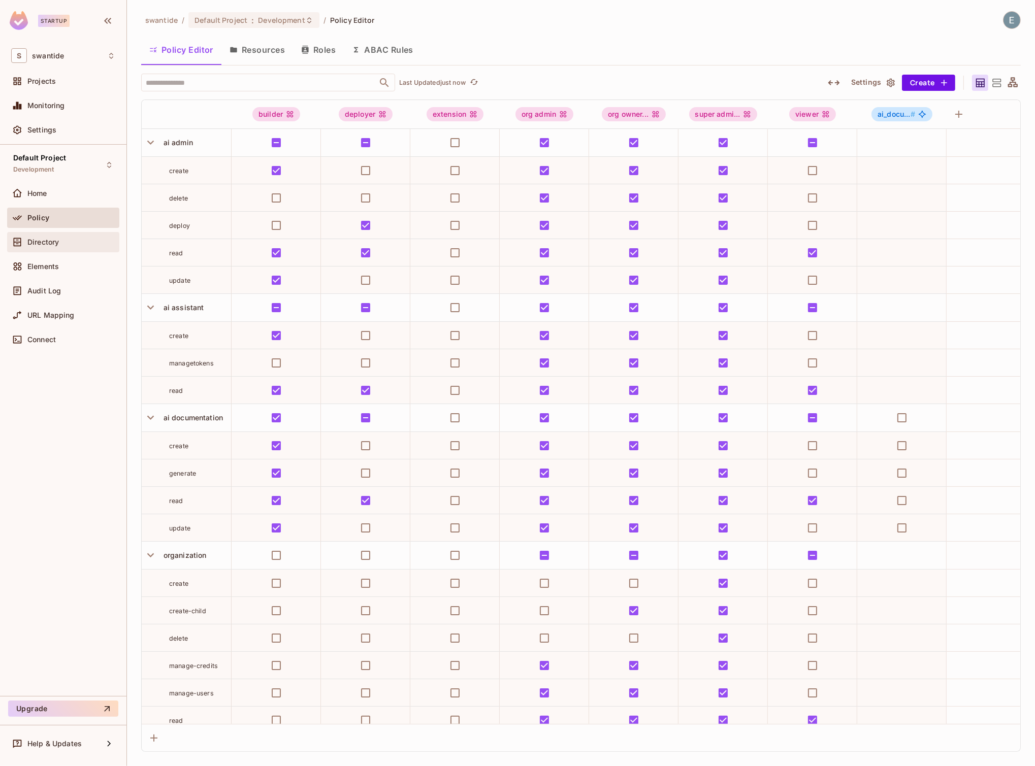 This screenshot has height=766, width=1035. I want to click on button: Settings, so click(872, 83).